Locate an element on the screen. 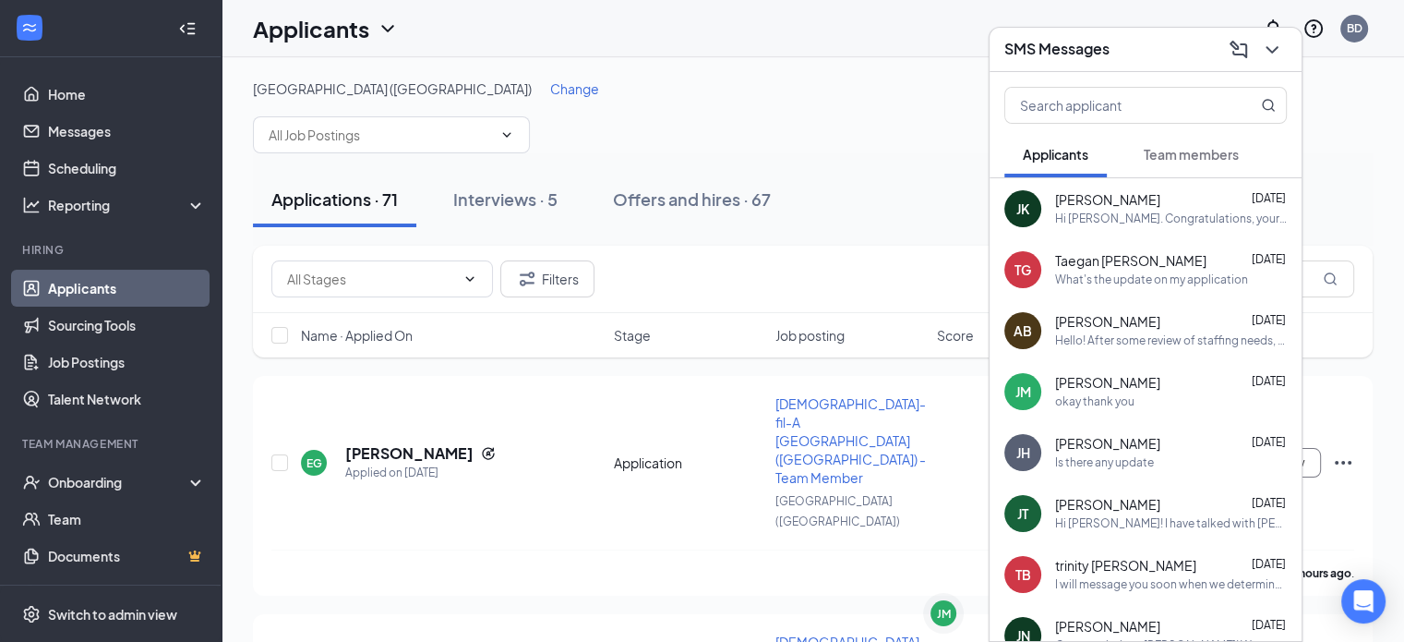  b: 16 hours ago is located at coordinates (1317, 572).